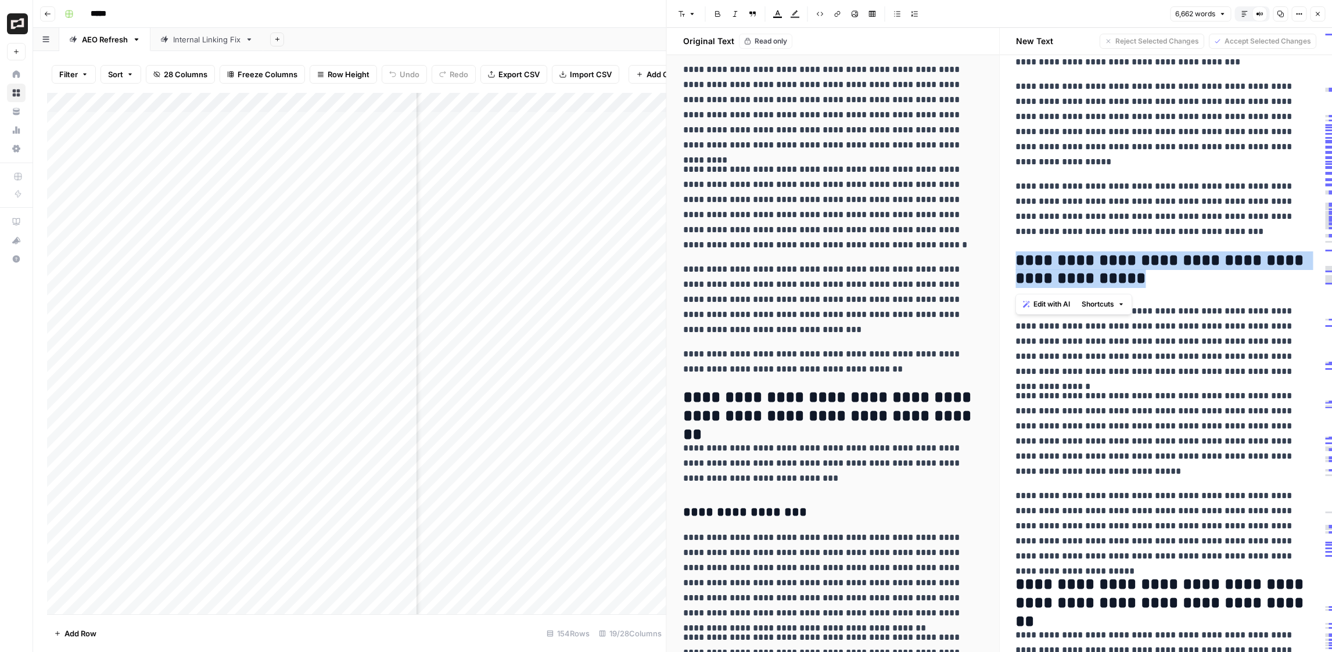 The height and width of the screenshot is (652, 1332). I want to click on a: Settings, so click(16, 149).